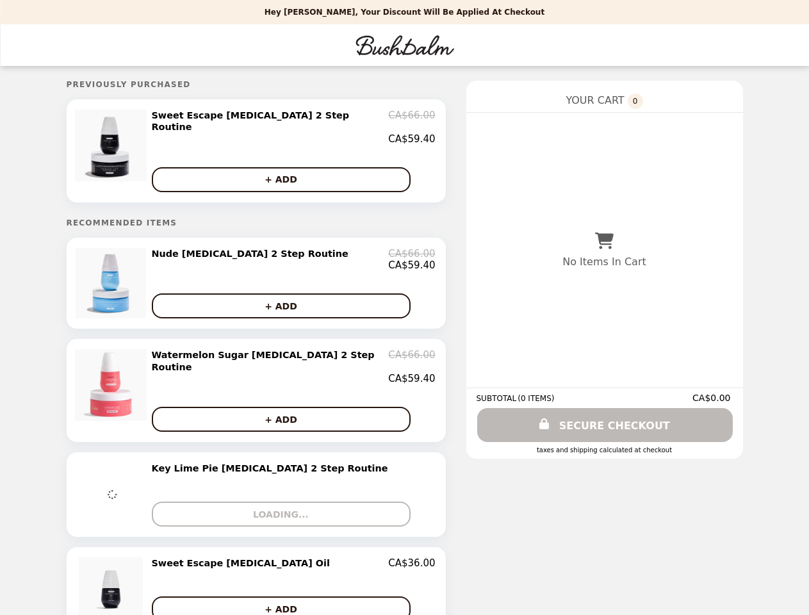 Image resolution: width=809 pixels, height=615 pixels. I want to click on img: Watermelon Sugar Ingrown Hair 2 Step Routine, so click(112, 385).